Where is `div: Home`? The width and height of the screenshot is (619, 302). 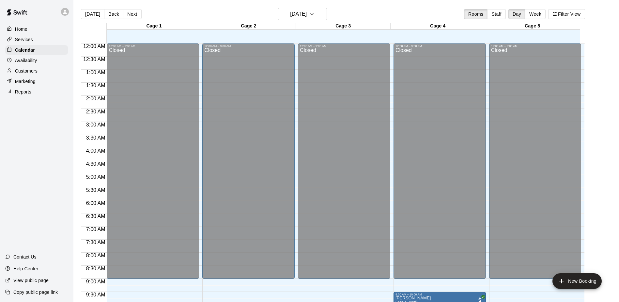
div: Home is located at coordinates (37, 29).